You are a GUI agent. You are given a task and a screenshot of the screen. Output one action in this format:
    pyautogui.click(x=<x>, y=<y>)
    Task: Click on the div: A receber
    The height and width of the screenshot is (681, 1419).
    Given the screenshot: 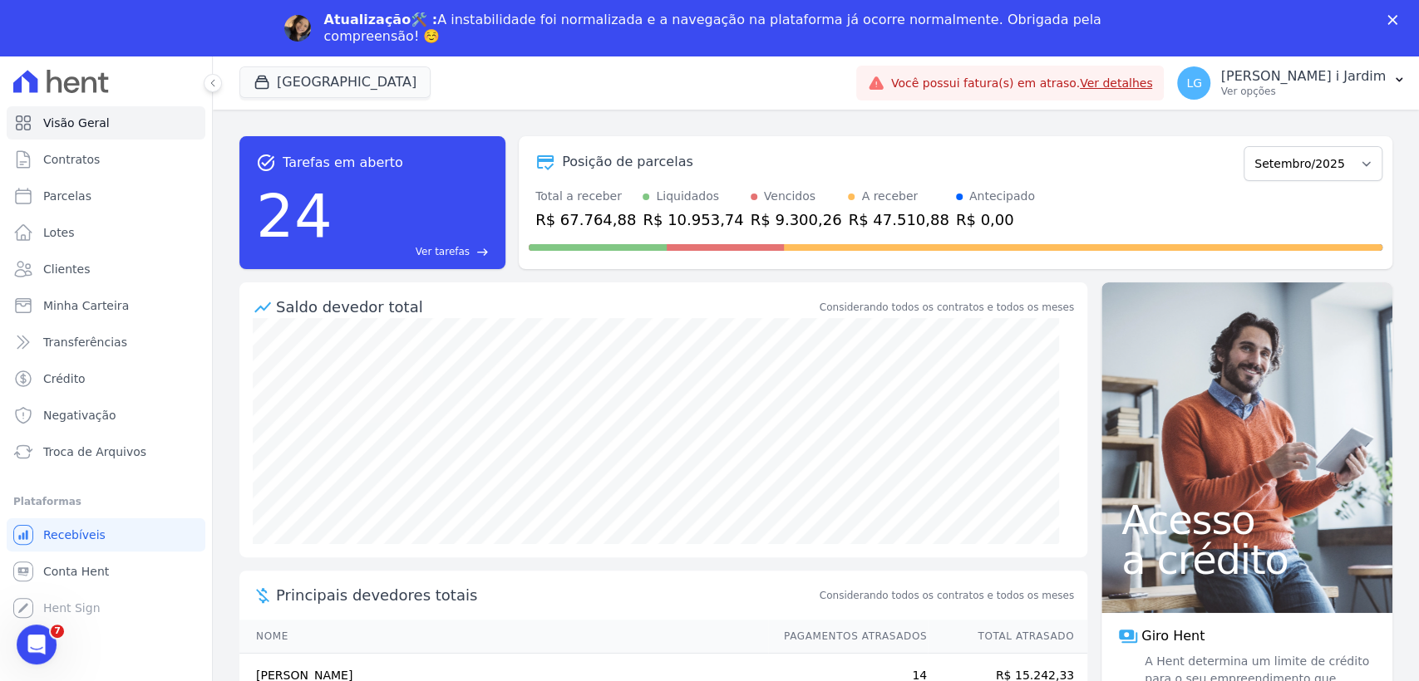 What is the action you would take?
    pyautogui.click(x=889, y=196)
    